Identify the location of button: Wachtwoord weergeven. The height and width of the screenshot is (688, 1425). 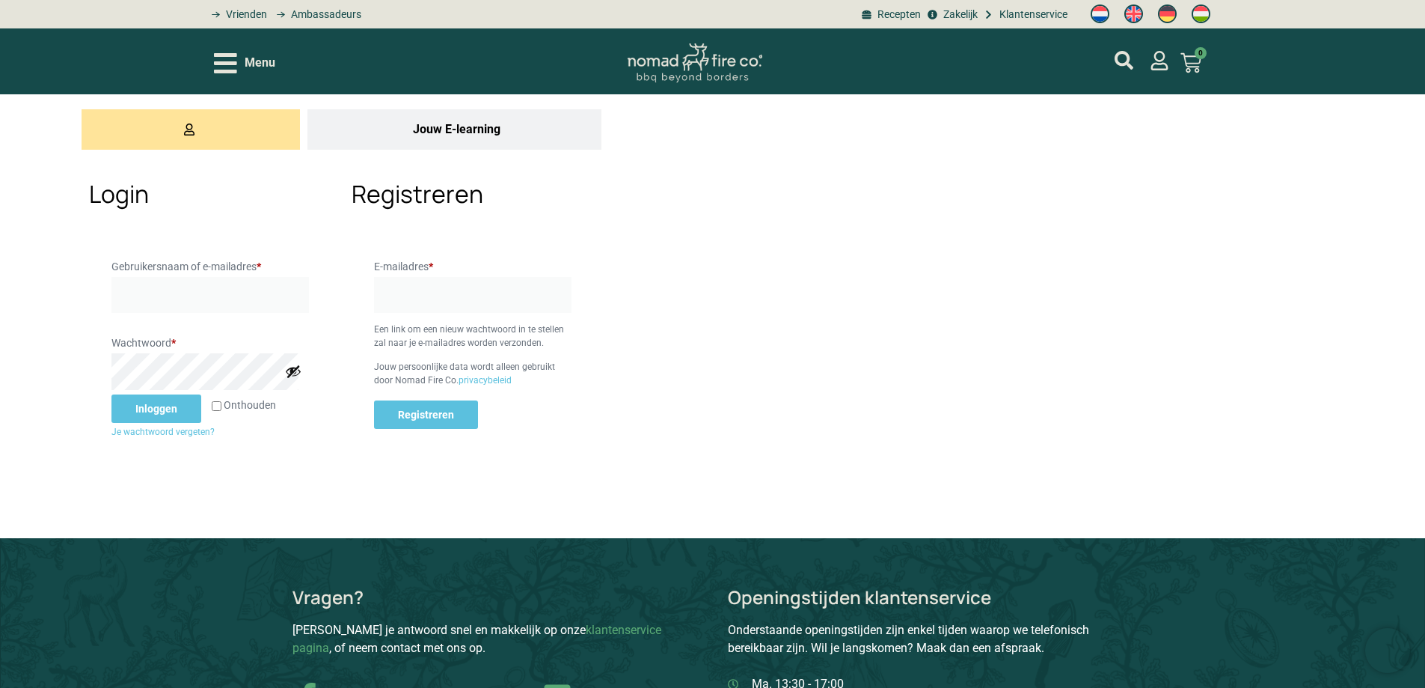
(293, 371).